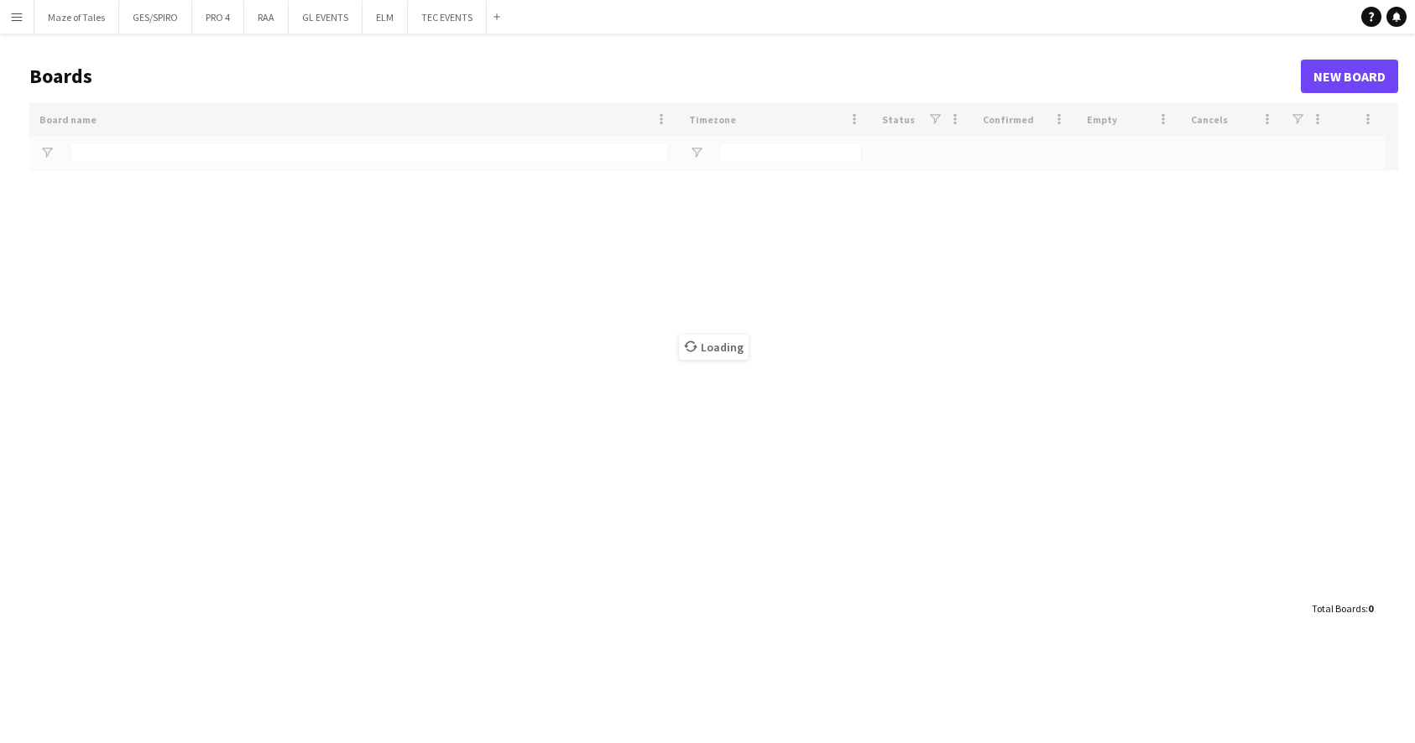 Image resolution: width=1415 pixels, height=743 pixels. What do you see at coordinates (1338, 608) in the screenshot?
I see `span: Total Boards` at bounding box center [1338, 608].